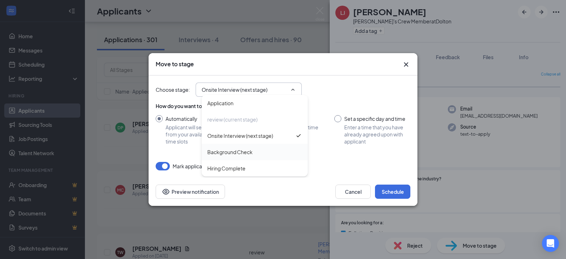 This screenshot has height=259, width=566. I want to click on svg: ChevronUp, so click(293, 90).